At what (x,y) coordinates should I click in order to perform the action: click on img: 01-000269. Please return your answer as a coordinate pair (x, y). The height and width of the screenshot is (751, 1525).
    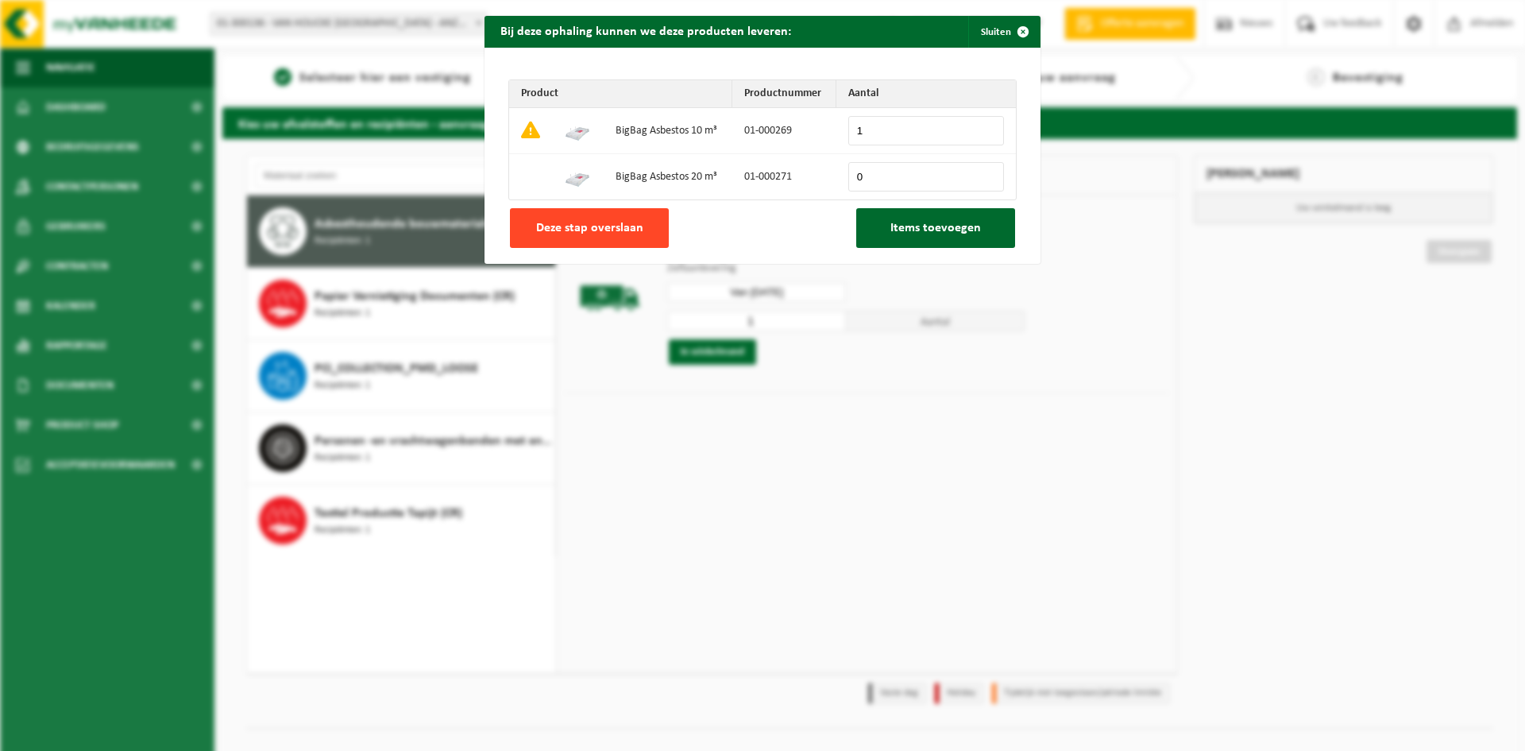
    Looking at the image, I should click on (578, 130).